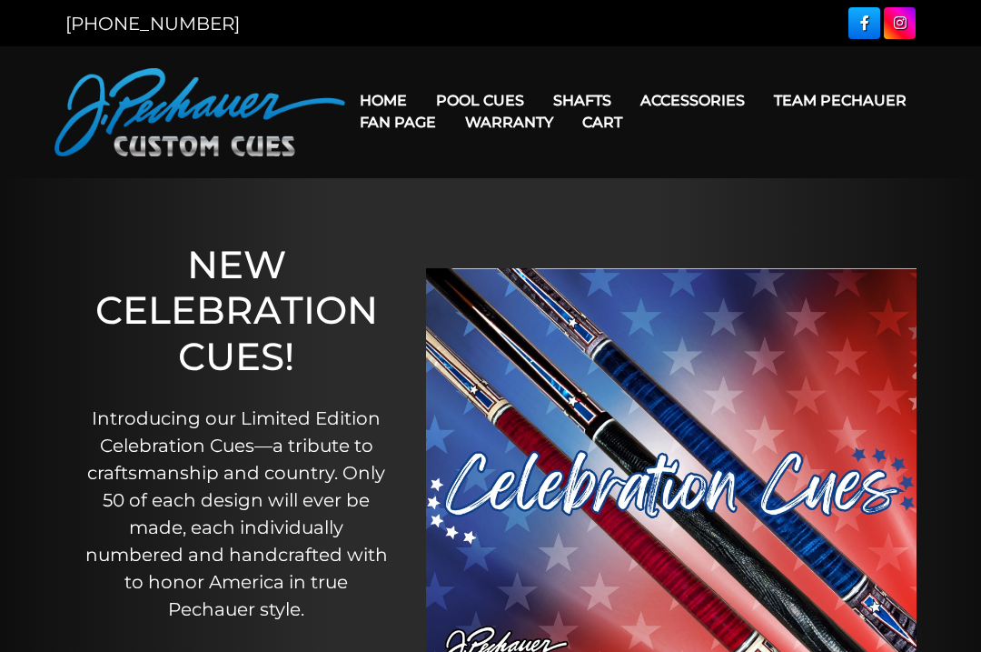  Describe the element at coordinates (603, 122) in the screenshot. I see `a: Cart` at that location.